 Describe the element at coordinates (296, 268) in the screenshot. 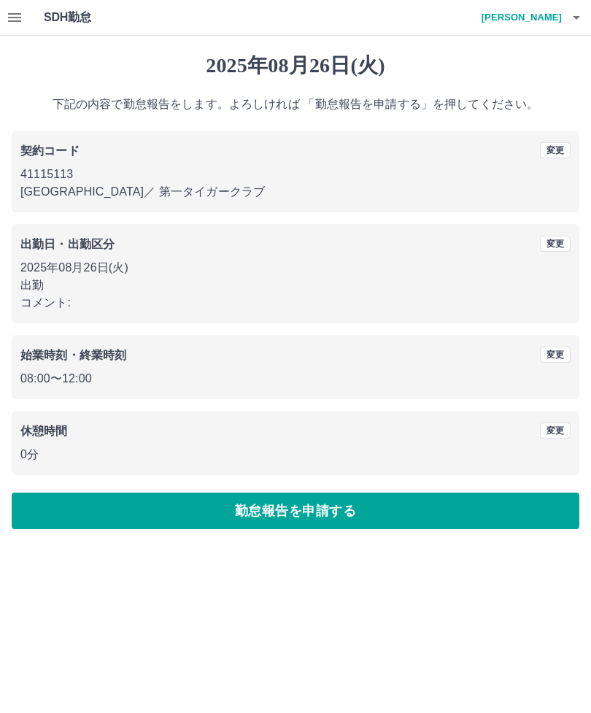

I see `p: 2025年08月26日(火)` at that location.